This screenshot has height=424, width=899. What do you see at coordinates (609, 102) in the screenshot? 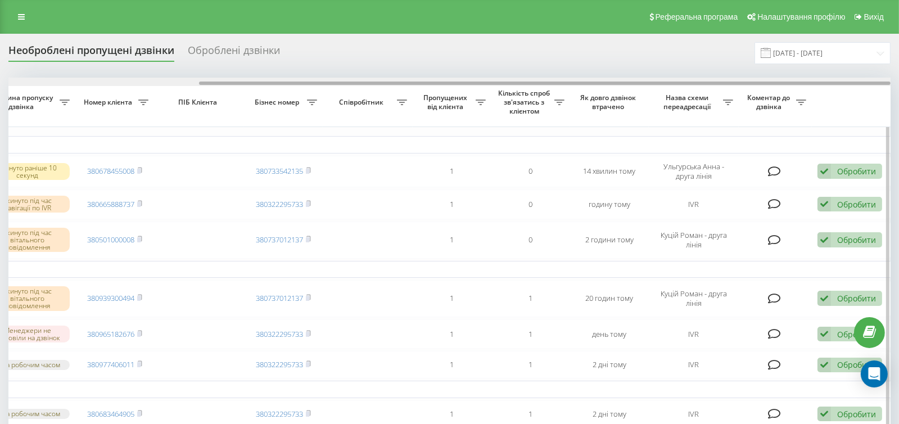
I see `span: Як довго дзвінок втрачено` at bounding box center [609, 102].